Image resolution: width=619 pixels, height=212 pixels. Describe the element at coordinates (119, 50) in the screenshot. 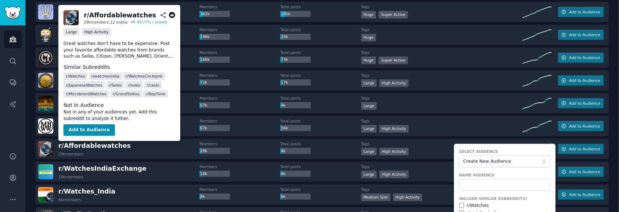

I see `p: Great watches don't have to be expensive. Post your favorite affordable watches from brands such ...` at that location.